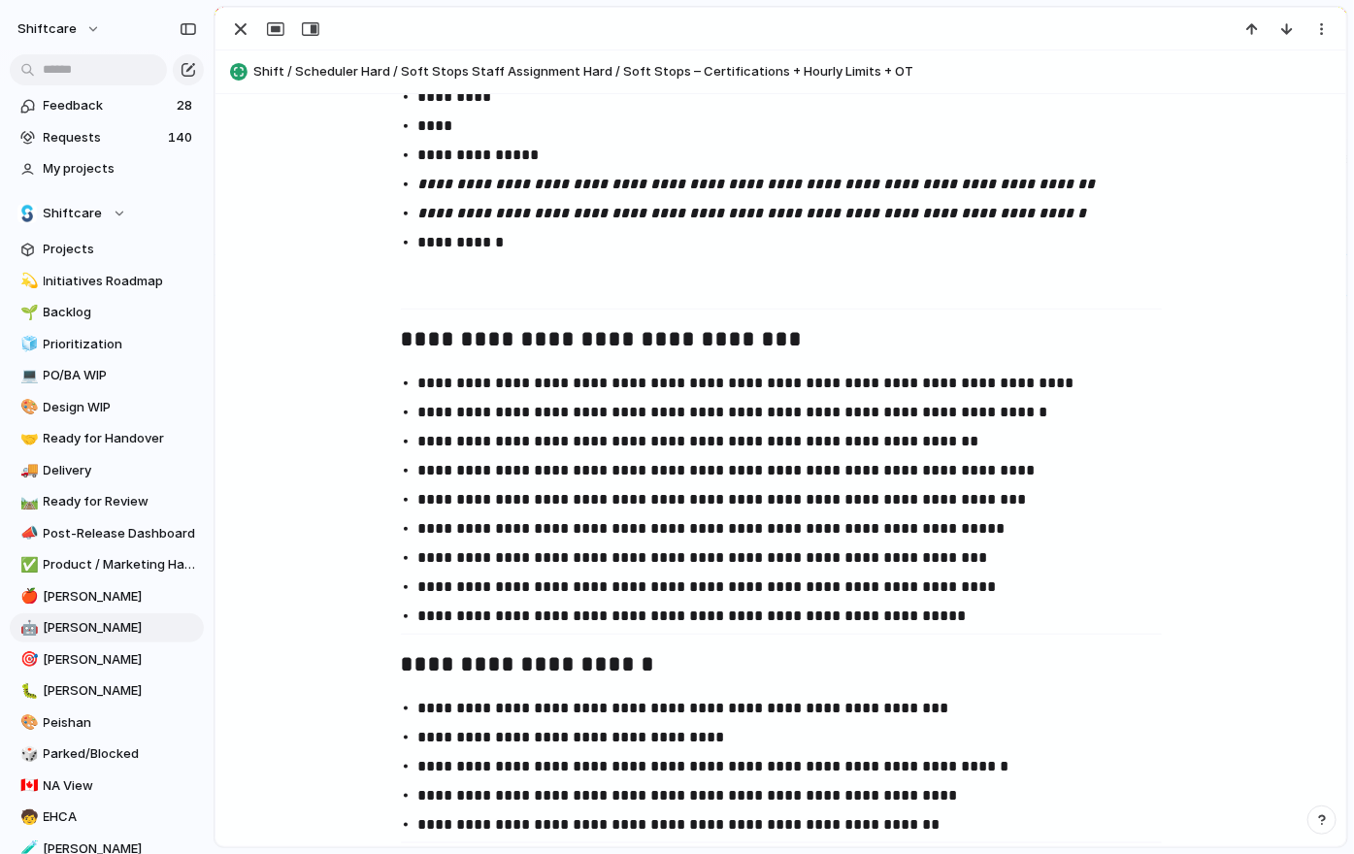 The width and height of the screenshot is (1354, 854). What do you see at coordinates (107, 281) in the screenshot?
I see `div: 💫Initiatives Roadmap` at bounding box center [107, 281].